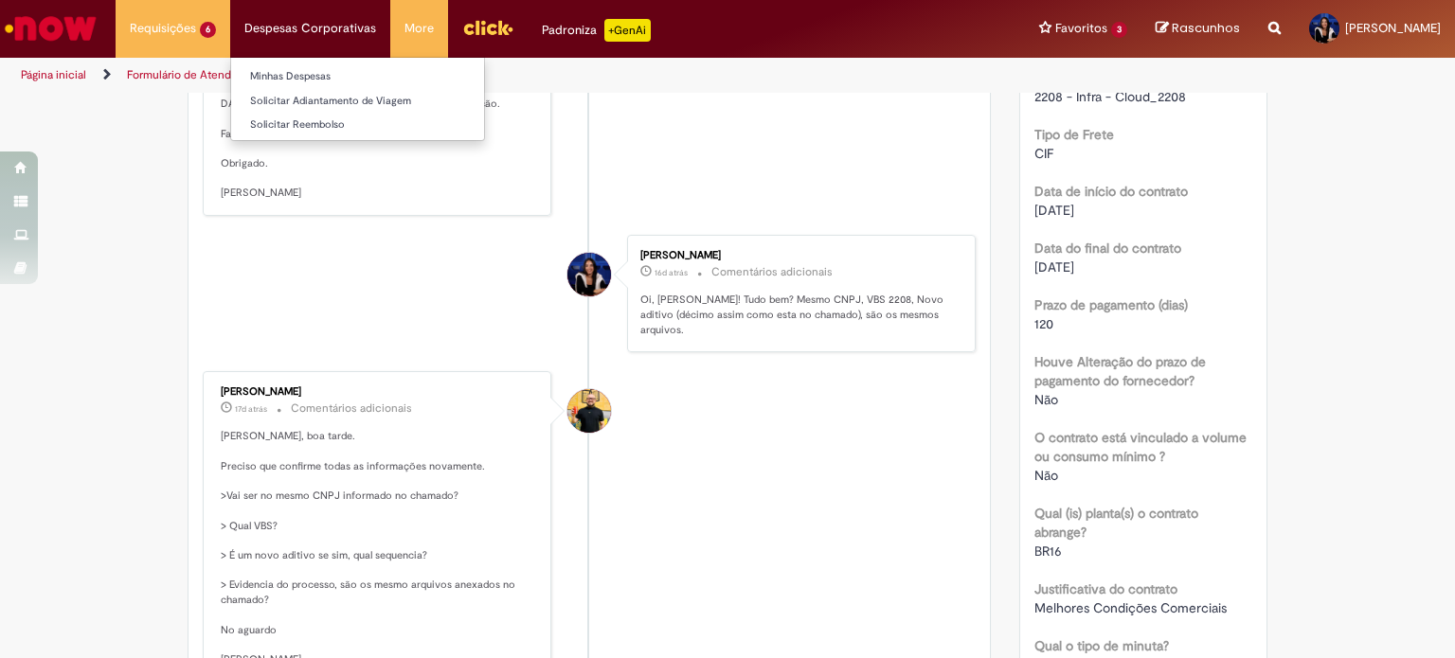  Describe the element at coordinates (1080, 28) in the screenshot. I see `span: Favoritos` at that location.